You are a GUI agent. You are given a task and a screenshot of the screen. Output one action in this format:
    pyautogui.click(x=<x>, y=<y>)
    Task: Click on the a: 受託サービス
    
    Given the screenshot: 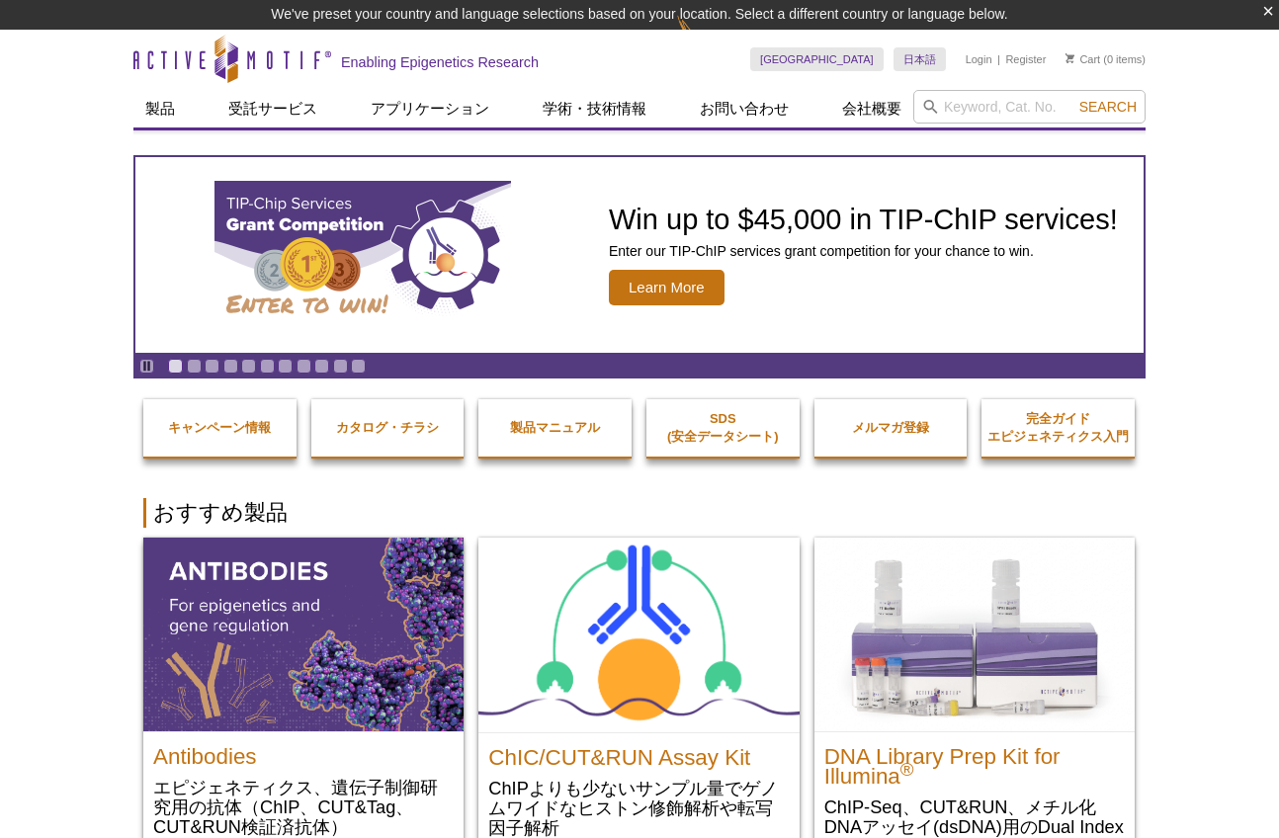 What is the action you would take?
    pyautogui.click(x=273, y=109)
    